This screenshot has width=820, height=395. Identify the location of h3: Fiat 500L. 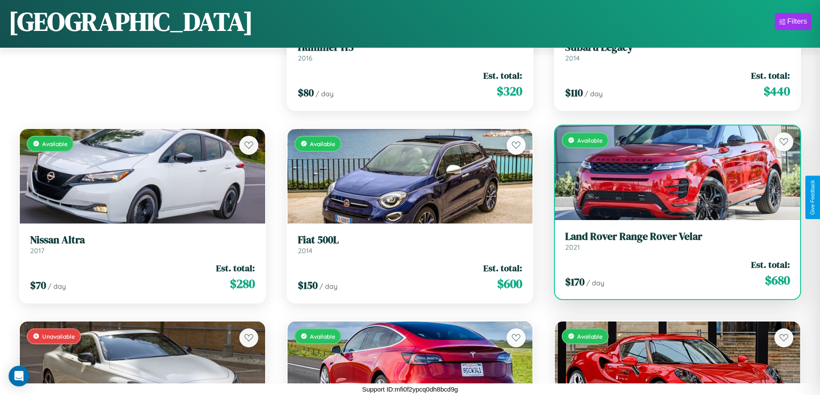
(410, 240).